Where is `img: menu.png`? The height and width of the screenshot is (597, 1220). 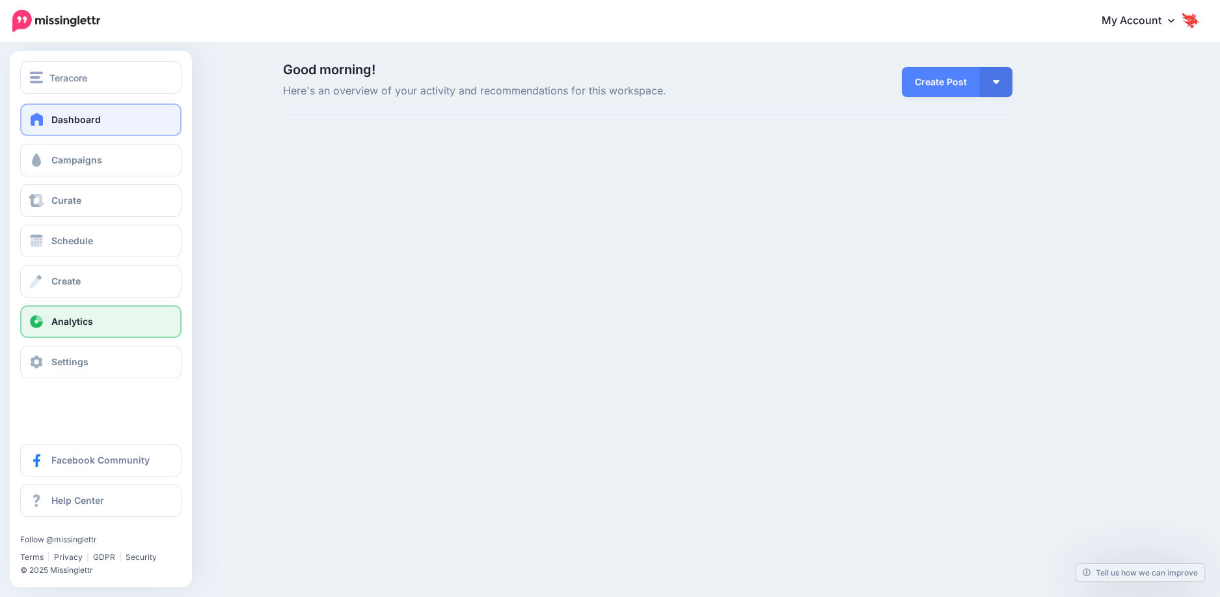 img: menu.png is located at coordinates (36, 77).